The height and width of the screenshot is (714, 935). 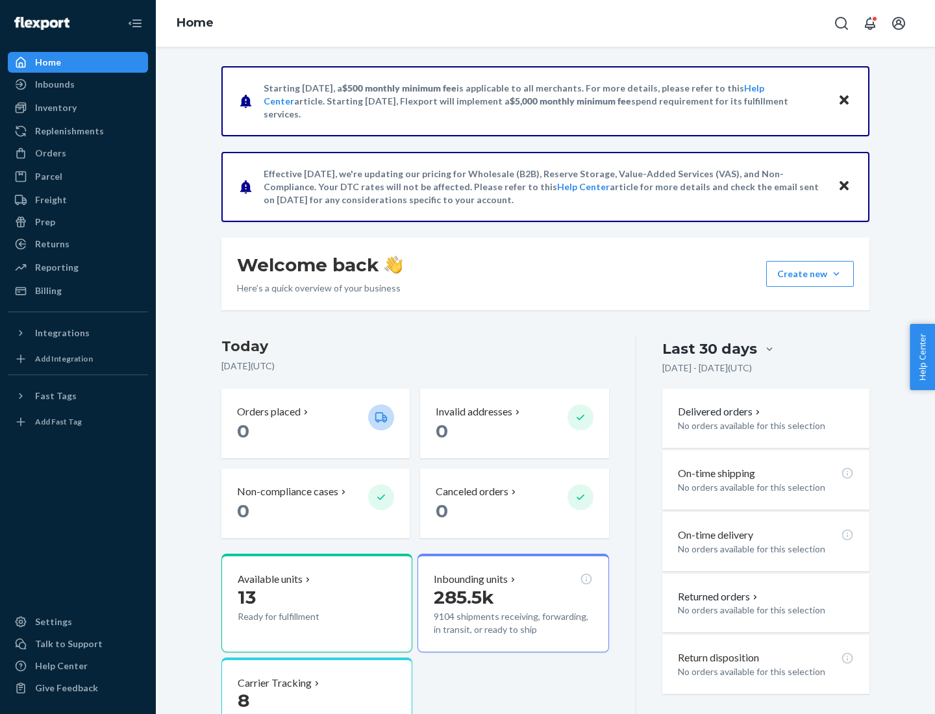 What do you see at coordinates (922, 357) in the screenshot?
I see `span: Help Center` at bounding box center [922, 357].